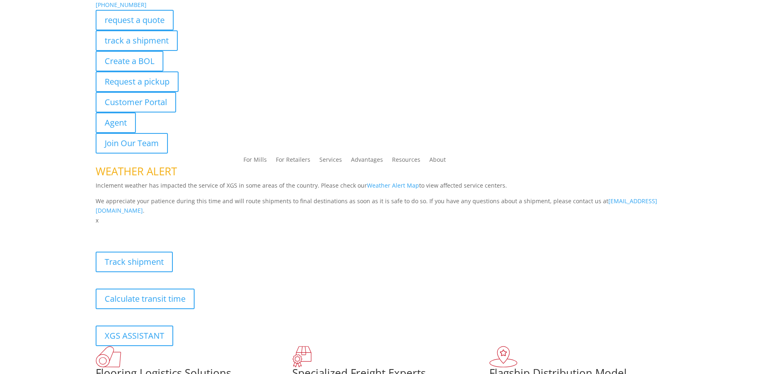 The height and width of the screenshot is (374, 782). I want to click on a: Calculate transit time, so click(145, 299).